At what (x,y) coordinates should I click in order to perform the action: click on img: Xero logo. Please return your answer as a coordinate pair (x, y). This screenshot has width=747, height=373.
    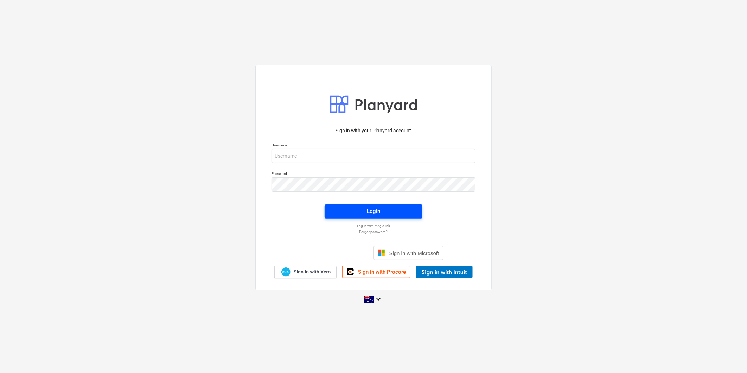
    Looking at the image, I should click on (286, 272).